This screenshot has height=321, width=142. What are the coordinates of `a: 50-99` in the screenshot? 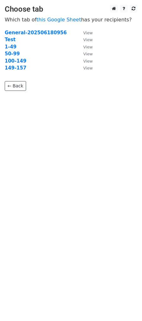 It's located at (12, 54).